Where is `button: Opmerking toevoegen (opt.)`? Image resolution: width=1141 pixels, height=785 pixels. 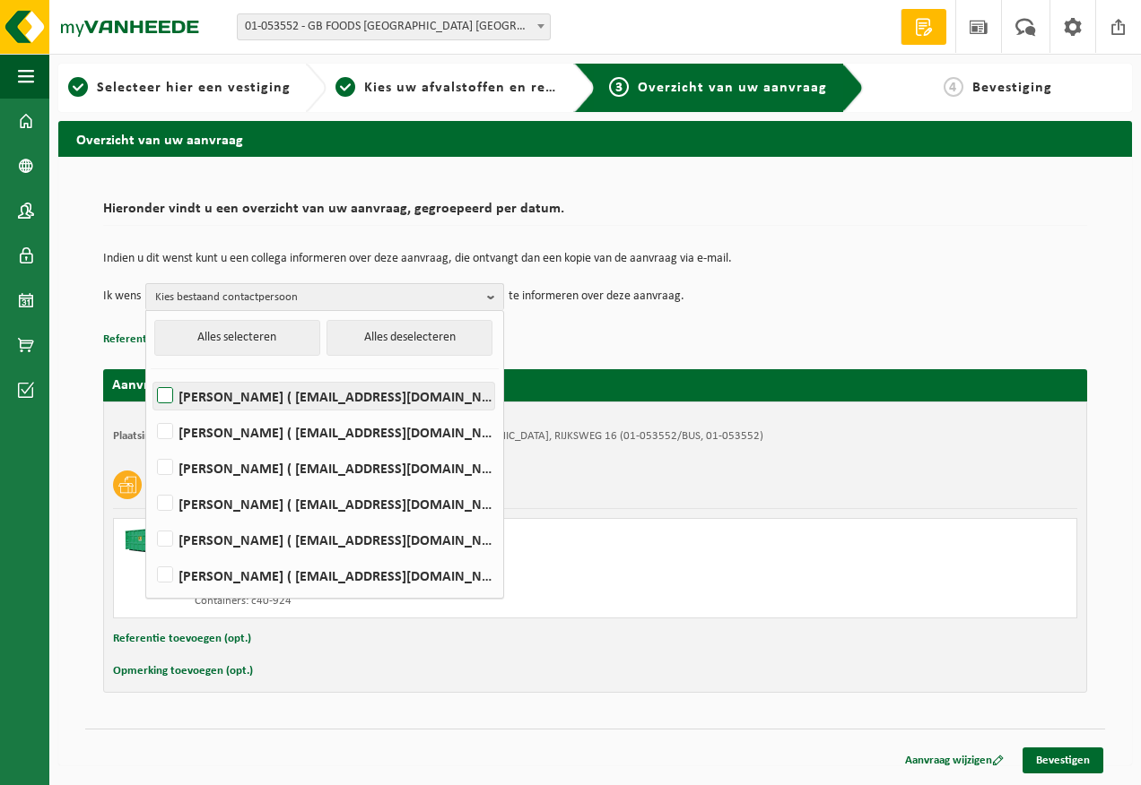
button: Opmerking toevoegen (opt.) is located at coordinates (183, 672).